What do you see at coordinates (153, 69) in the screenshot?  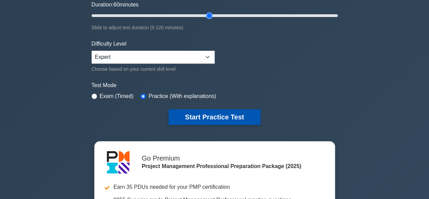 I see `div: Choose based on your current skill level` at bounding box center [153, 69].